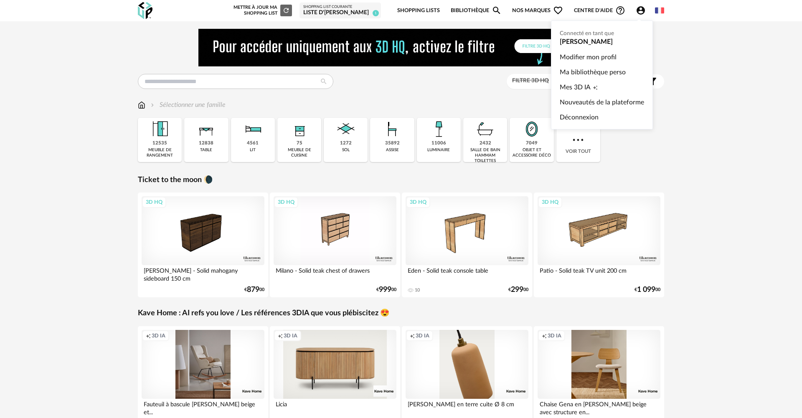 This screenshot has height=418, width=802. What do you see at coordinates (602, 72) in the screenshot?
I see `a: Ma bibliothèque perso` at bounding box center [602, 72].